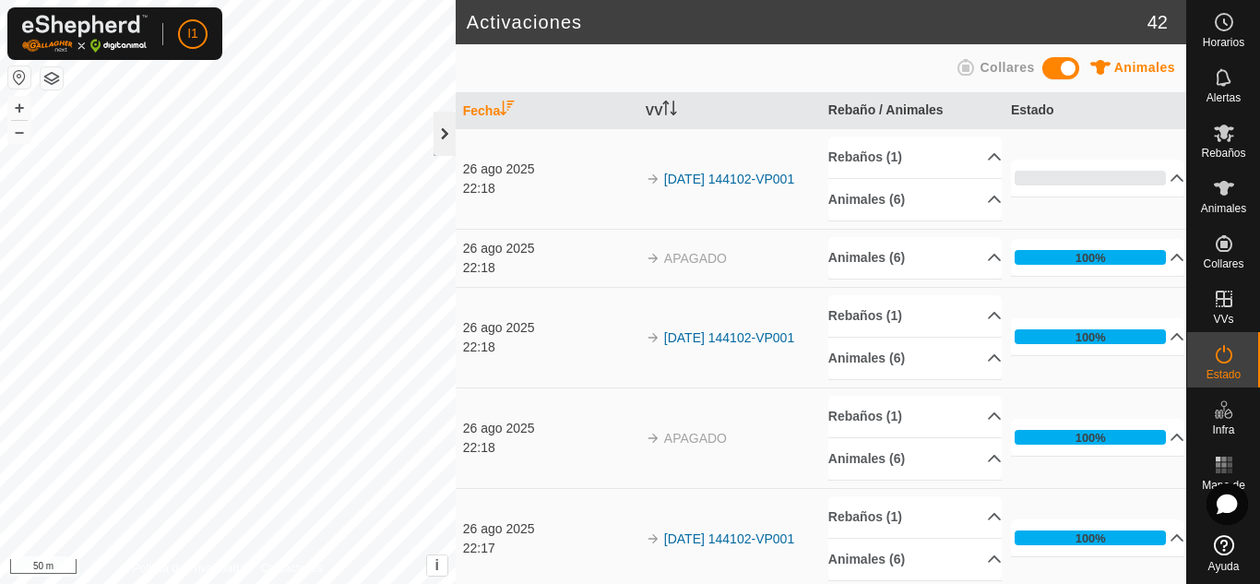 The width and height of the screenshot is (1260, 584). Describe the element at coordinates (52, 78) in the screenshot. I see `button: Capas del Mapa` at that location.